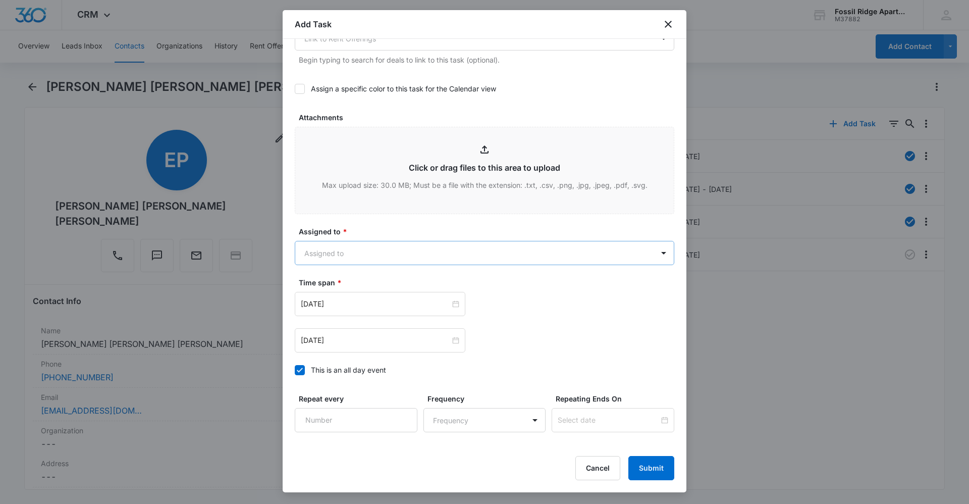 Image resolution: width=969 pixels, height=504 pixels. I want to click on label: Assigned to, so click(489, 231).